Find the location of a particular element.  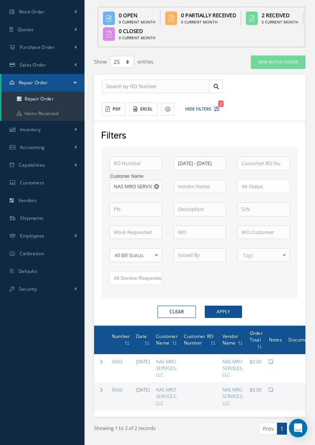

span: All Bill Status is located at coordinates (132, 255).